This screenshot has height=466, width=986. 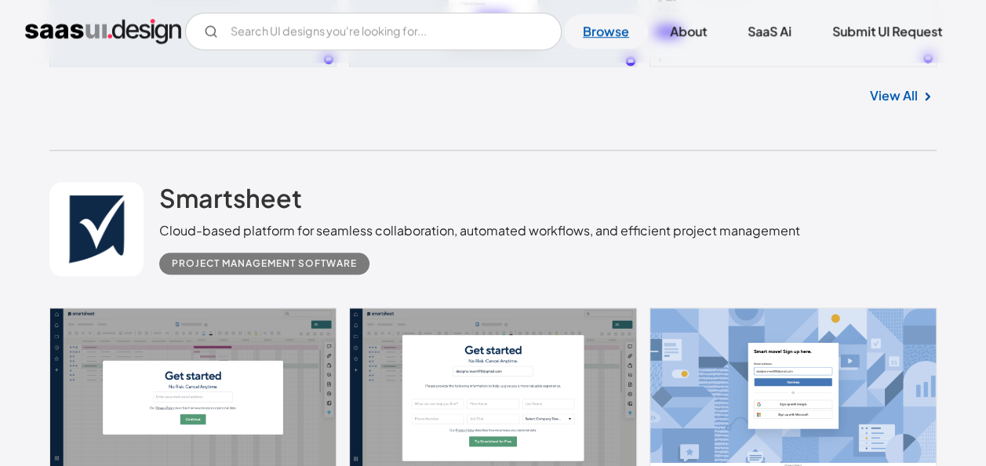 I want to click on a: Browse, so click(x=606, y=31).